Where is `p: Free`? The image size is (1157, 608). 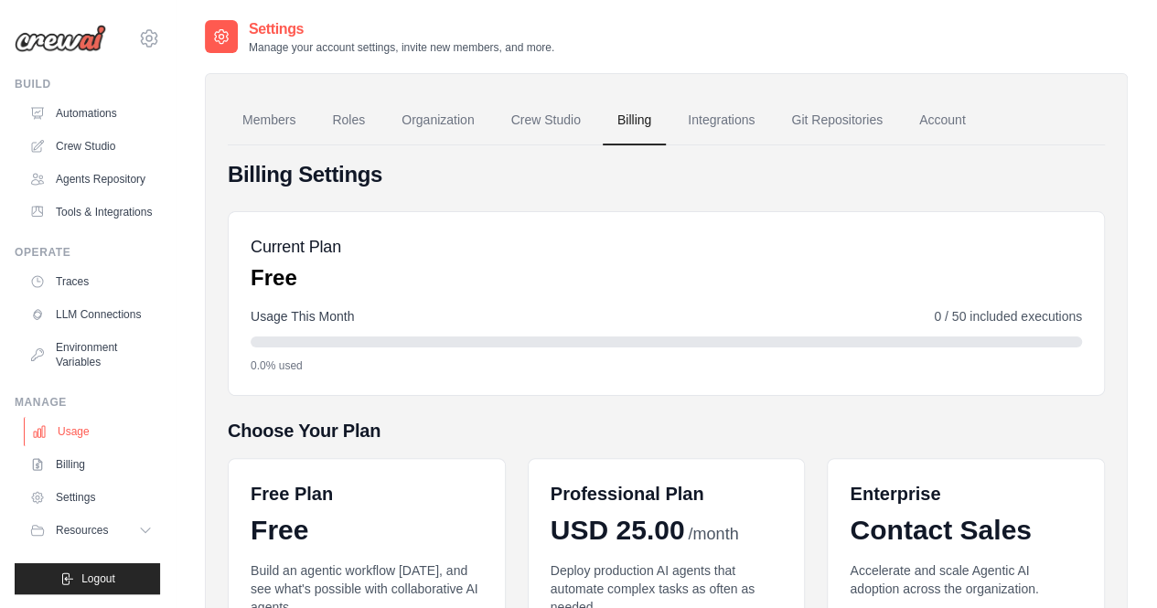 p: Free is located at coordinates (295, 278).